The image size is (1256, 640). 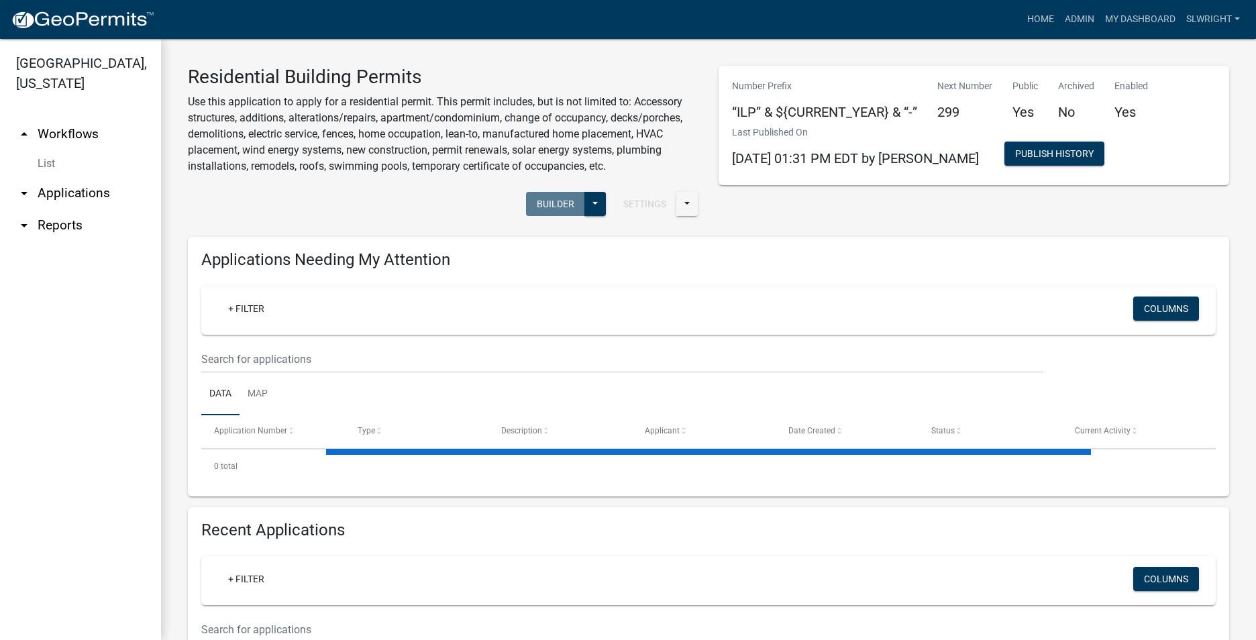 What do you see at coordinates (645, 204) in the screenshot?
I see `button: Settings` at bounding box center [645, 204].